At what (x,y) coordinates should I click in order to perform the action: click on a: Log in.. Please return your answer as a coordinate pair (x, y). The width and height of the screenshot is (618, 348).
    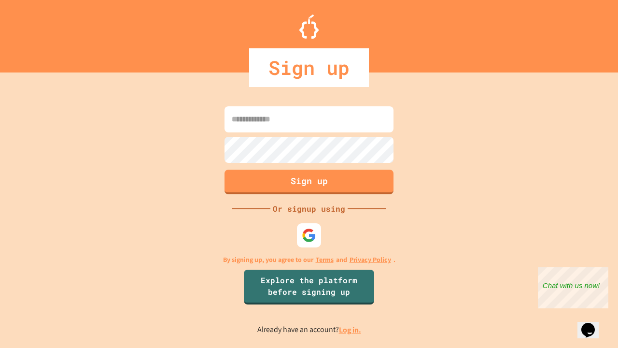
    Looking at the image, I should click on (350, 329).